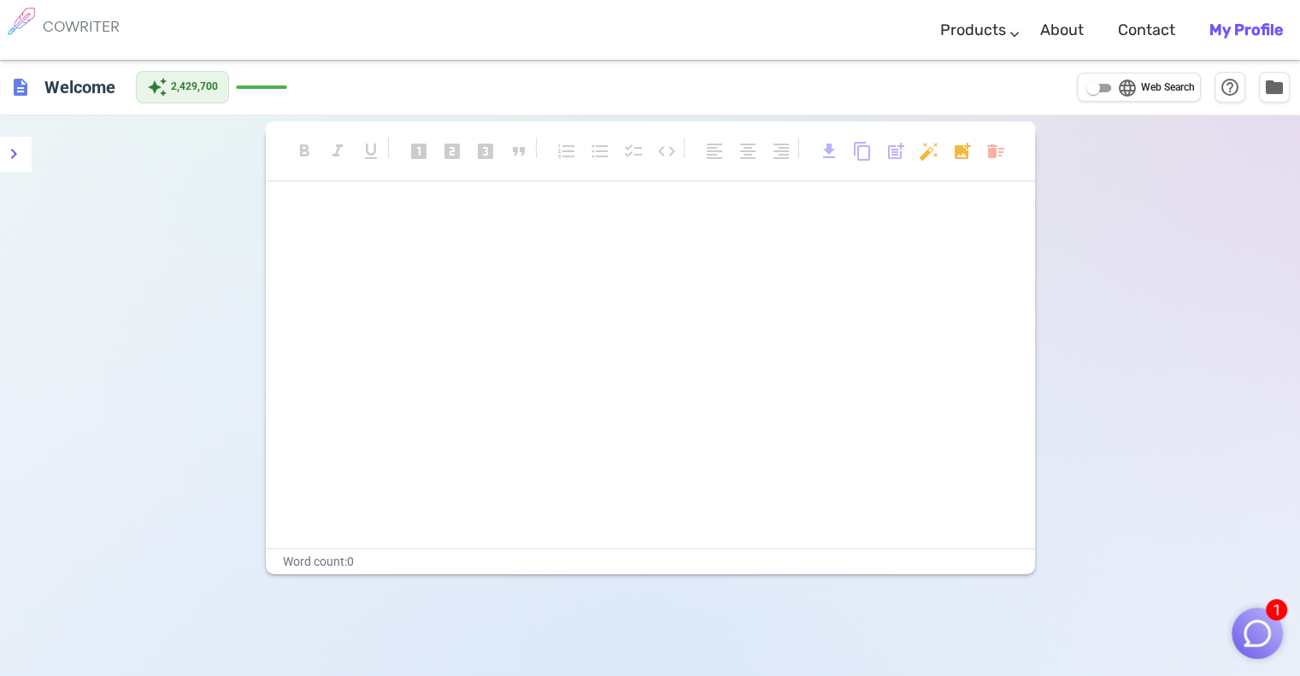  Describe the element at coordinates (1258, 633) in the screenshot. I see `button: 1` at that location.